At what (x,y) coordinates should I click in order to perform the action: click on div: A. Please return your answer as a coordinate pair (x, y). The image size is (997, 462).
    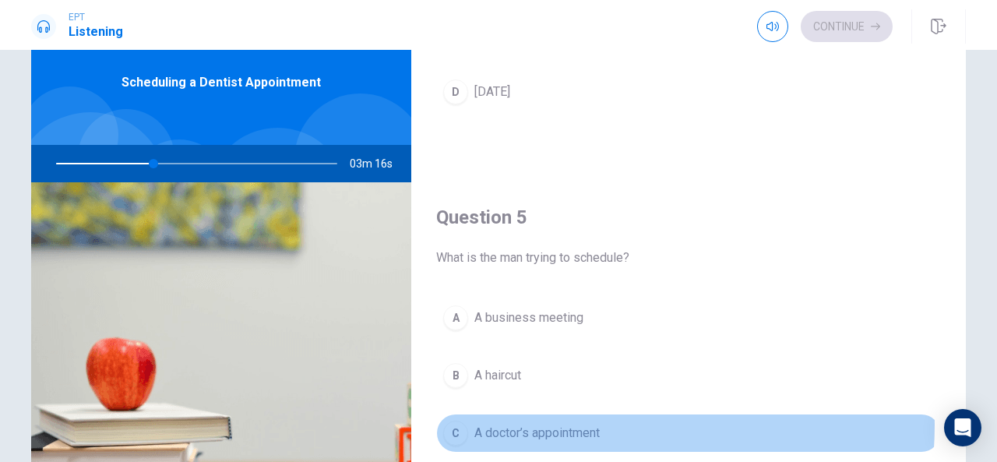
    Looking at the image, I should click on (455, 318).